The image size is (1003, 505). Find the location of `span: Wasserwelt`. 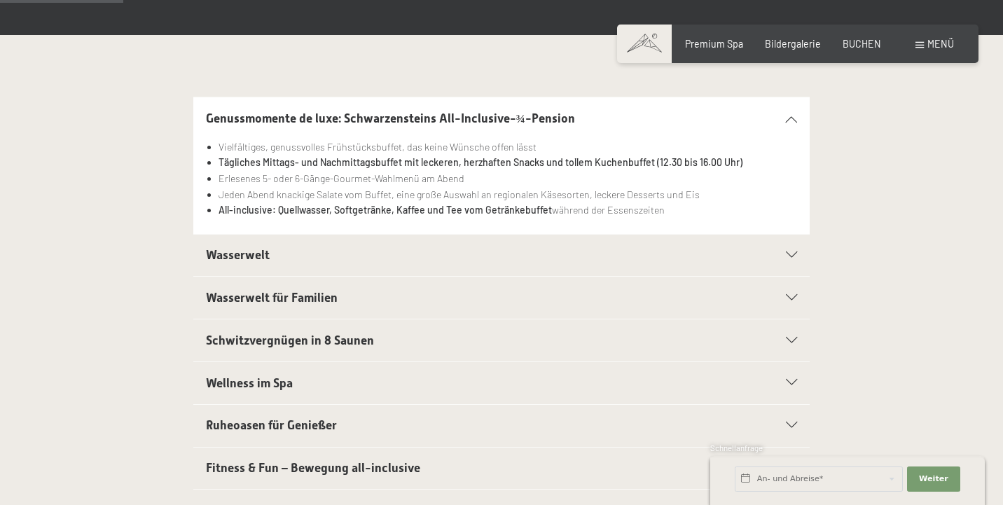

span: Wasserwelt is located at coordinates (237, 255).